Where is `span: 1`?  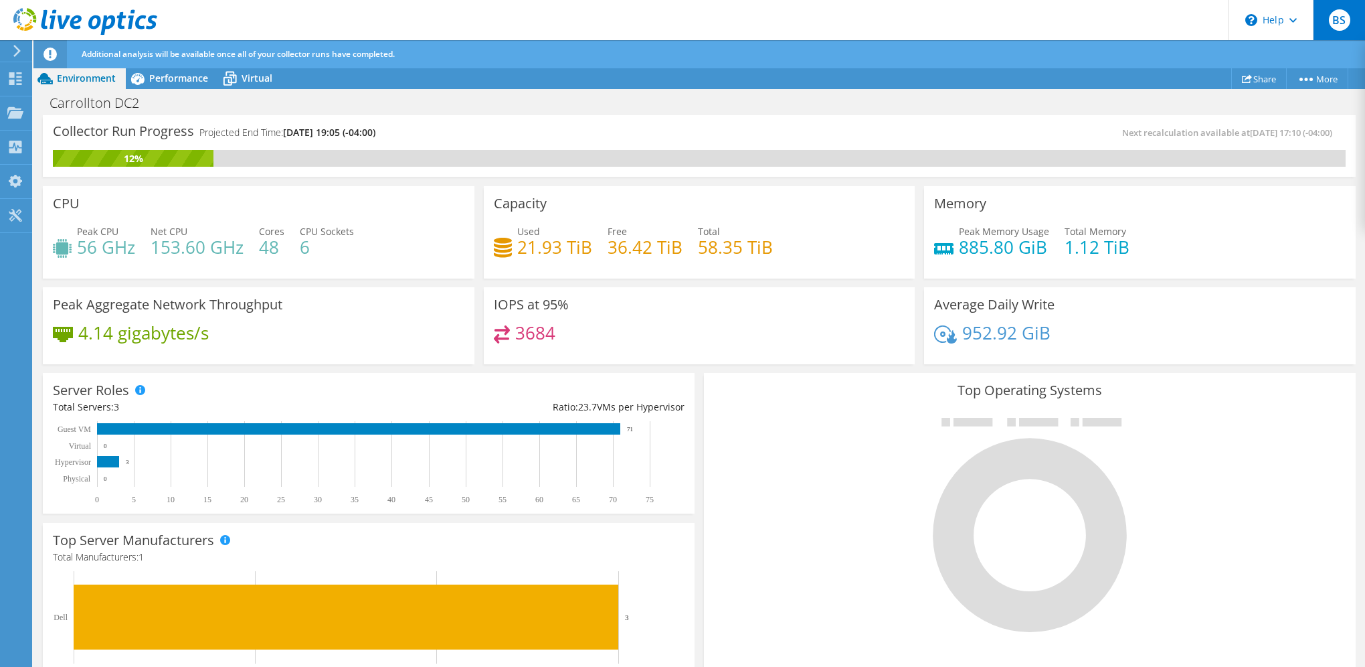 span: 1 is located at coordinates (141, 556).